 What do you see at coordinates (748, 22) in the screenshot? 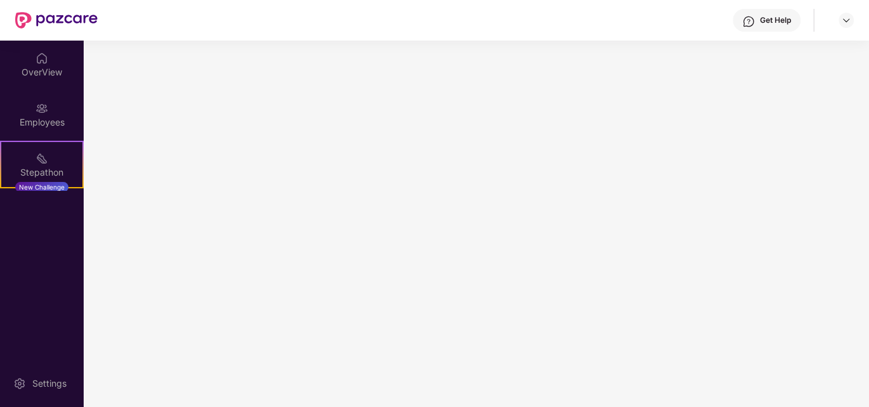
I see `img: svg+xml;base64,PHN2ZyBpZD0iSGVscC0zMngzMiIgeG1sbnM9Imh0dHA6Ly93d3cudzMub3JnLzIwMDAvc3ZnIiB3aWR0aD...` at bounding box center [748, 22].